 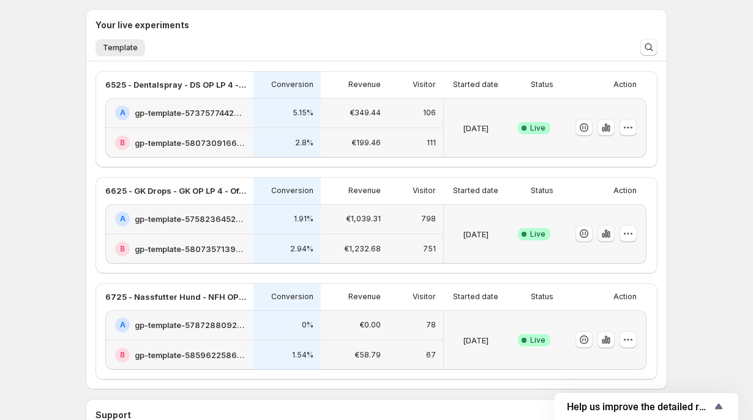 What do you see at coordinates (640, 406) in the screenshot?
I see `span: Help us improve the detailed report for A/B campaigns` at bounding box center [640, 406].